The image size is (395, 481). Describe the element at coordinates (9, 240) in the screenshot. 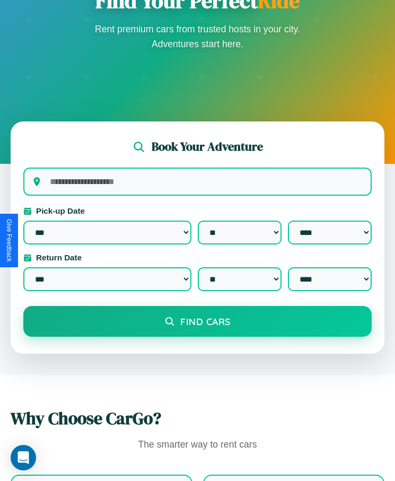

I see `div: Give Feedback` at that location.